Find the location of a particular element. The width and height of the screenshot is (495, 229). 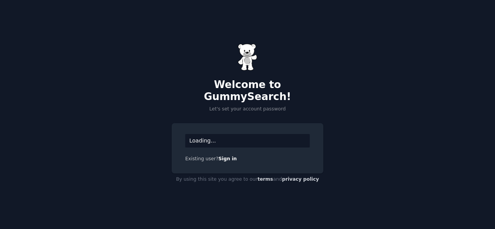

p: Let's set your account password is located at coordinates (247, 109).